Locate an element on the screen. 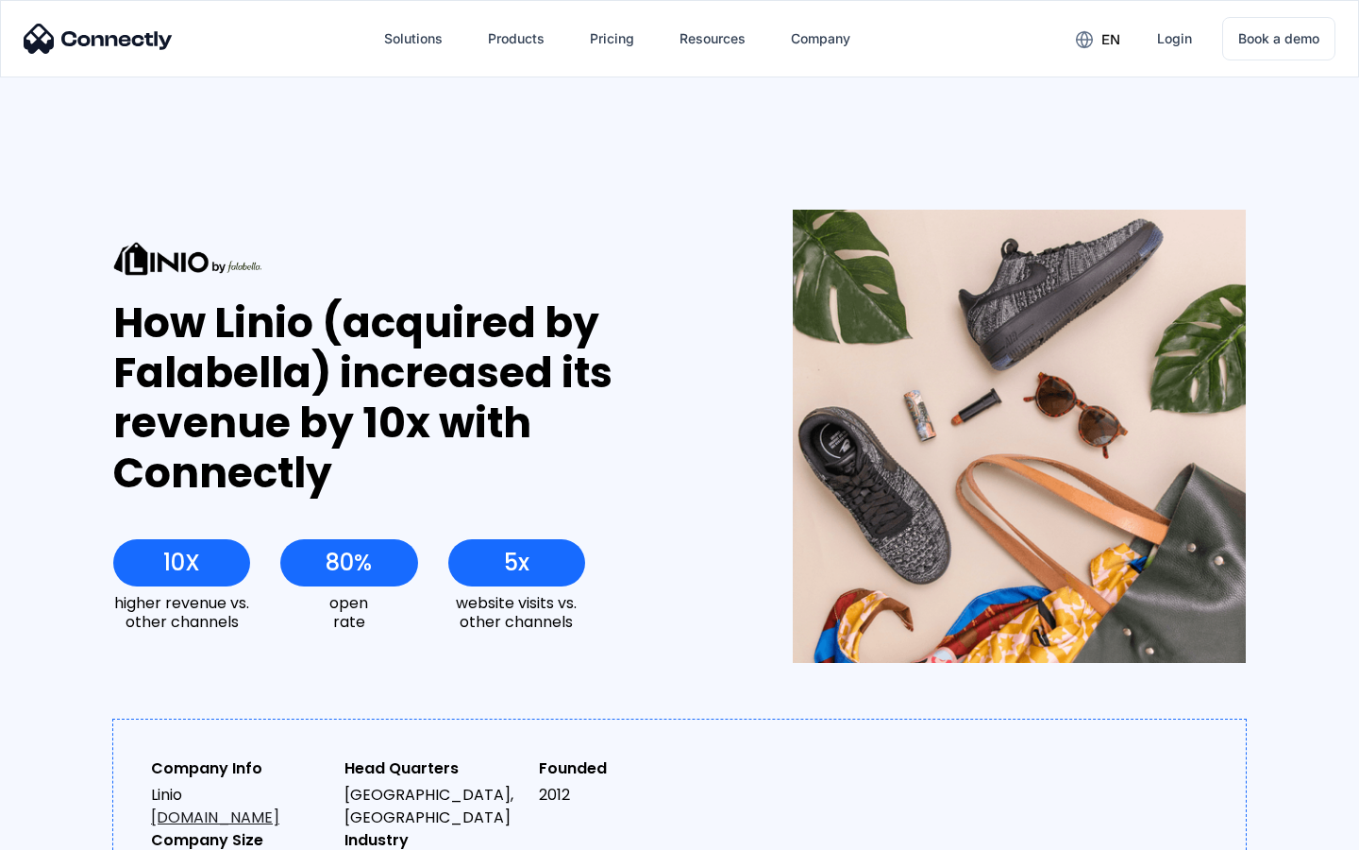 This screenshot has height=850, width=1359. div: 80% is located at coordinates (348, 563).